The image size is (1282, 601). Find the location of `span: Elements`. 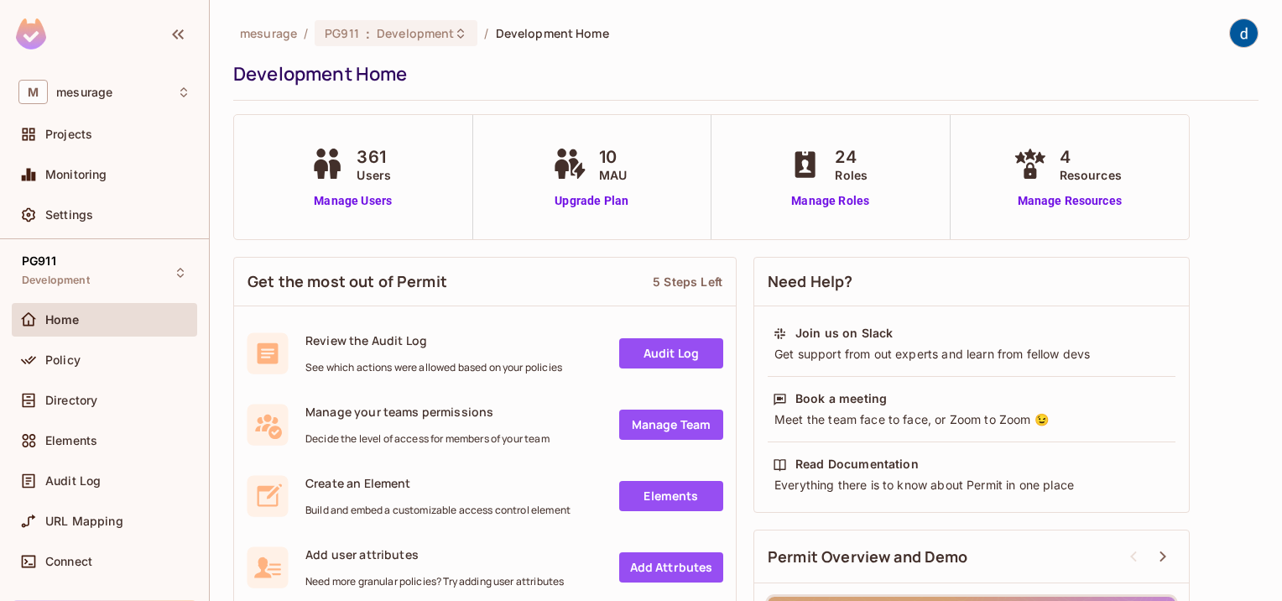

span: Elements is located at coordinates (71, 441).